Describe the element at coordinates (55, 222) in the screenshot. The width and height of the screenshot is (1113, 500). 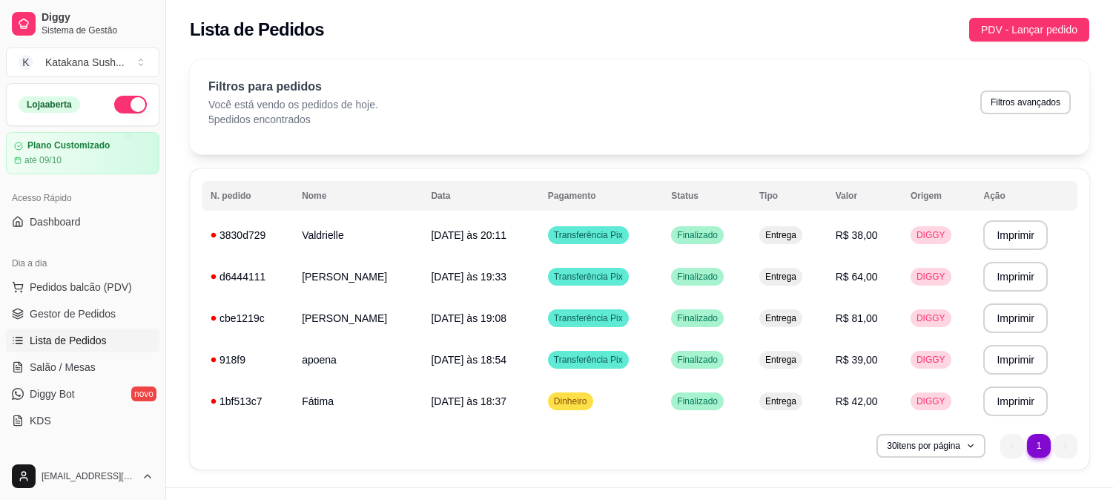
I see `span: Dashboard` at that location.